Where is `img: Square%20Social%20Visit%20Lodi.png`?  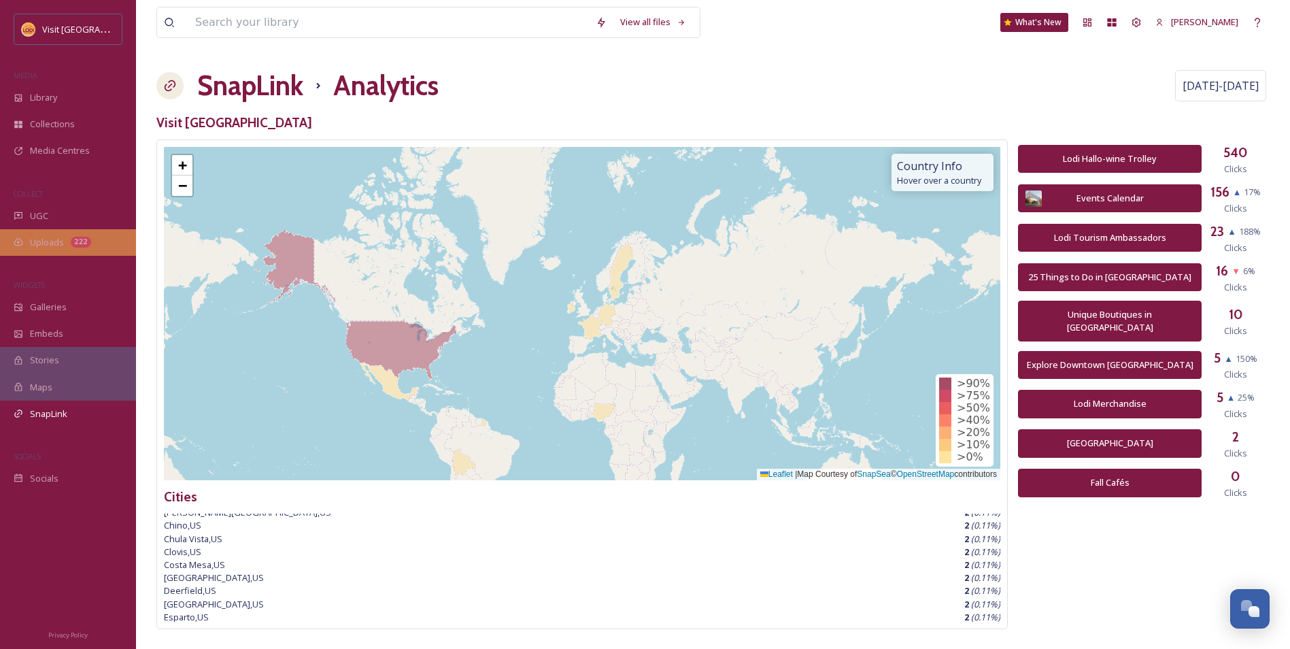
img: Square%20Social%20Visit%20Lodi.png is located at coordinates (29, 29).